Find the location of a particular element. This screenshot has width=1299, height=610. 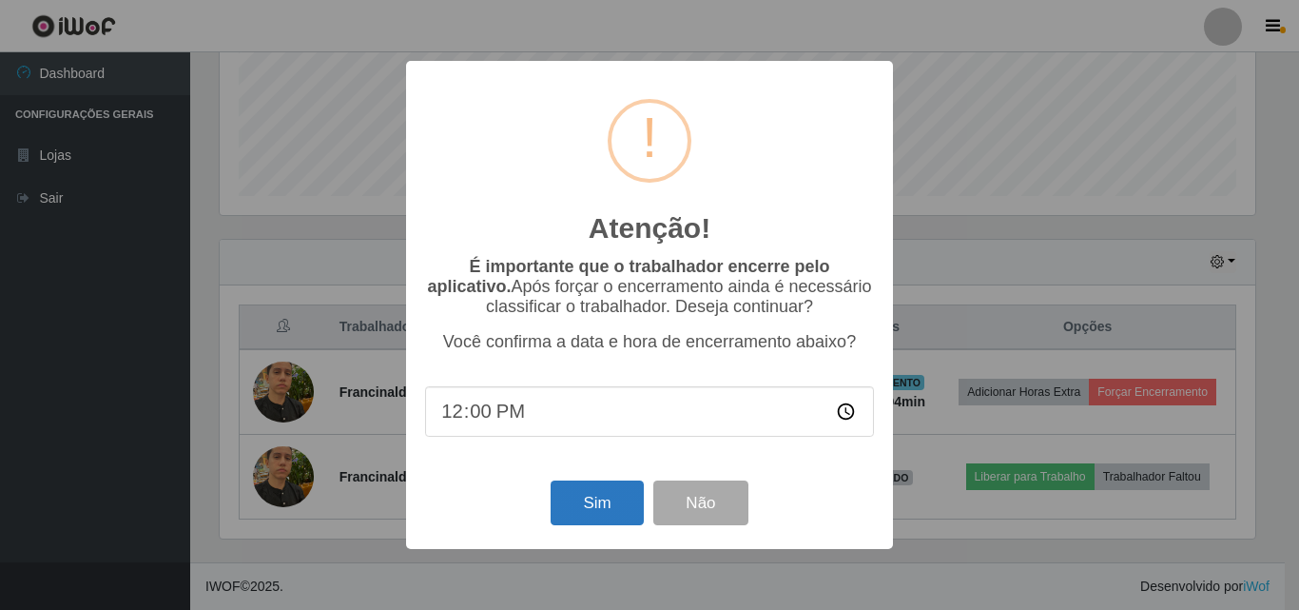

button: Sim is located at coordinates (596, 502).